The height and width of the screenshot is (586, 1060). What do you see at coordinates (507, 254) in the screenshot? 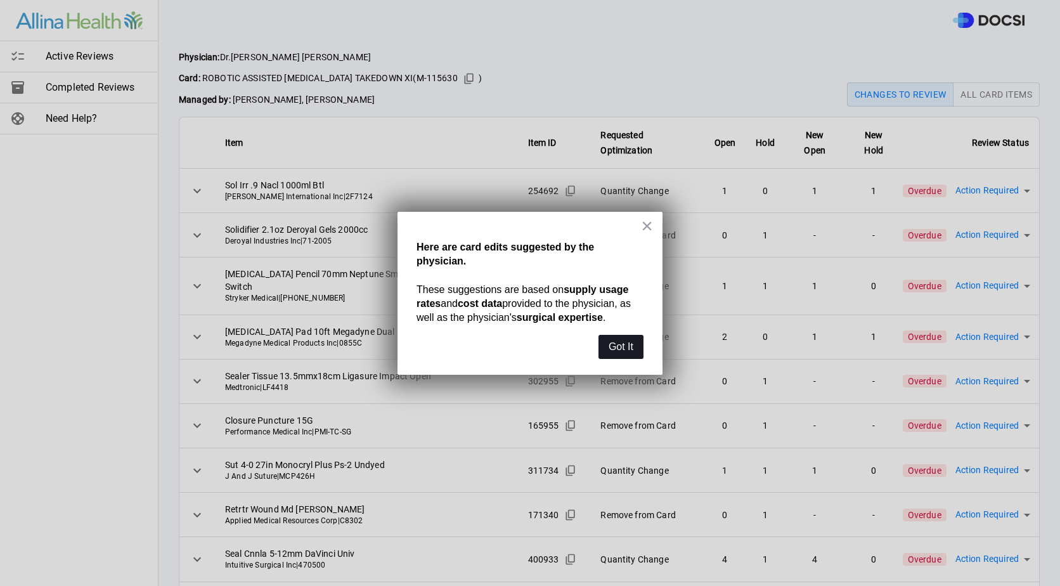
I see `strong: Here are card edits suggested by the physician.` at bounding box center [507, 254].